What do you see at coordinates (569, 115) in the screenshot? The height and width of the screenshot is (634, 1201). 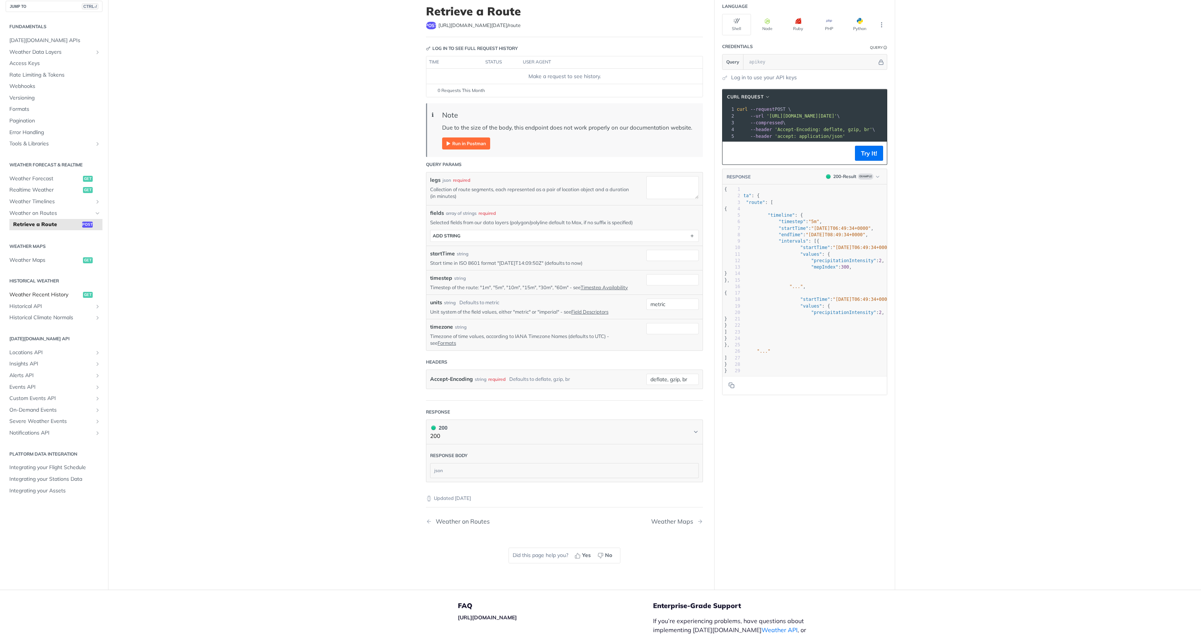 I see `div: Note` at bounding box center [569, 115].